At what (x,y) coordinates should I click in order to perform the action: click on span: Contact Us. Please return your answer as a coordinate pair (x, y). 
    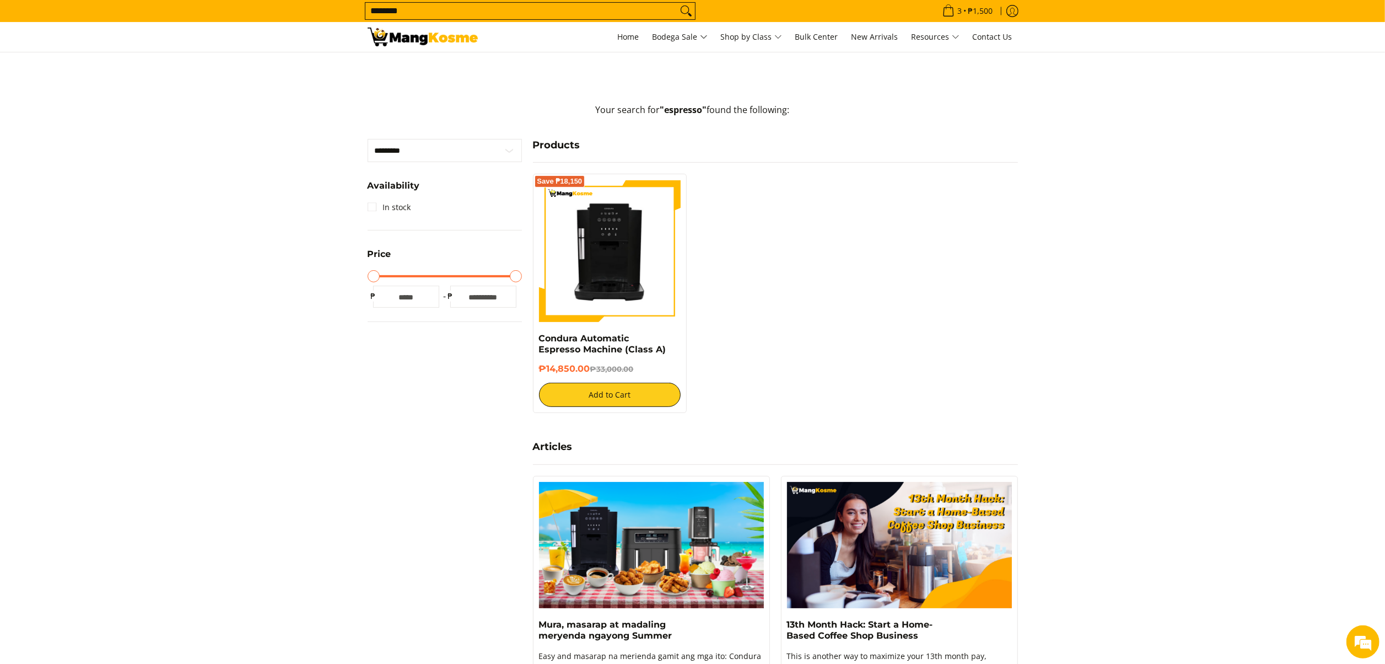
    Looking at the image, I should click on (993, 36).